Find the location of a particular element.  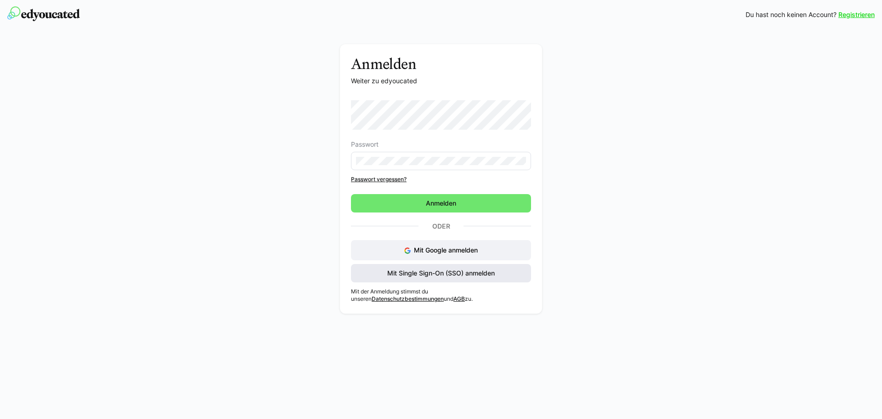

span: Mit Single Sign-On (SSO) anmelden is located at coordinates (441, 273).